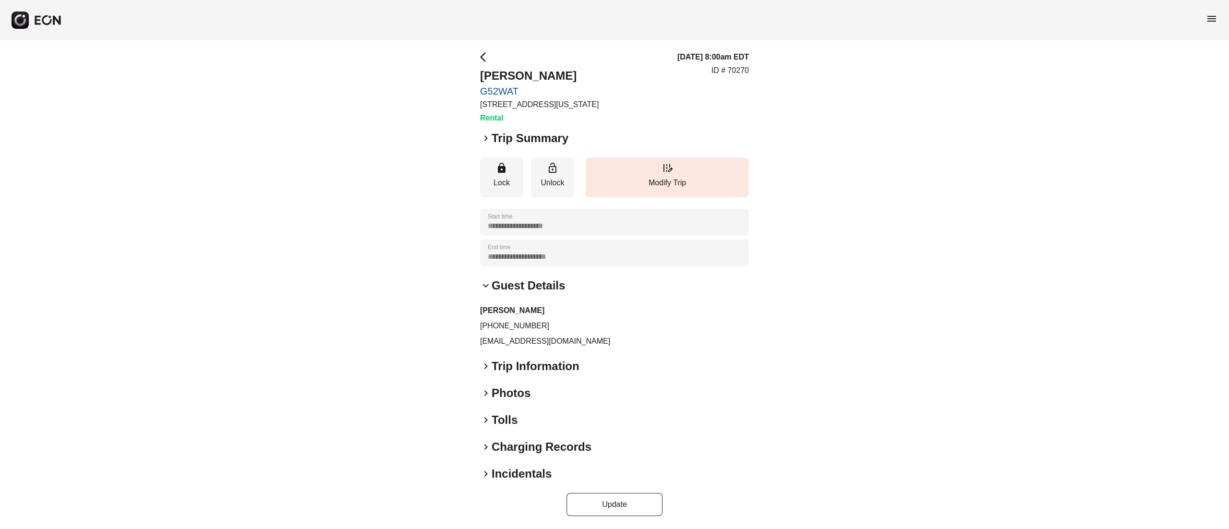  I want to click on h2: Trip Information, so click(535, 366).